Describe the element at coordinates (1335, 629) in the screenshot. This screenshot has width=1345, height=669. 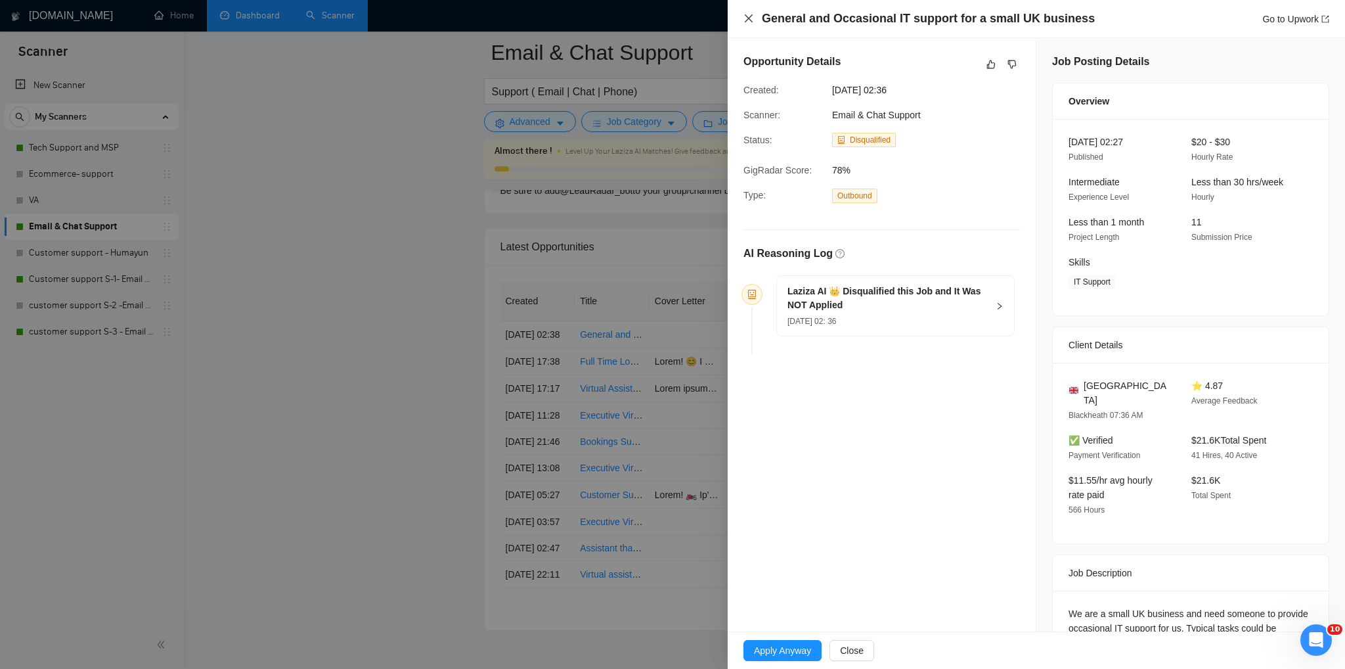
I see `span: 10` at that location.